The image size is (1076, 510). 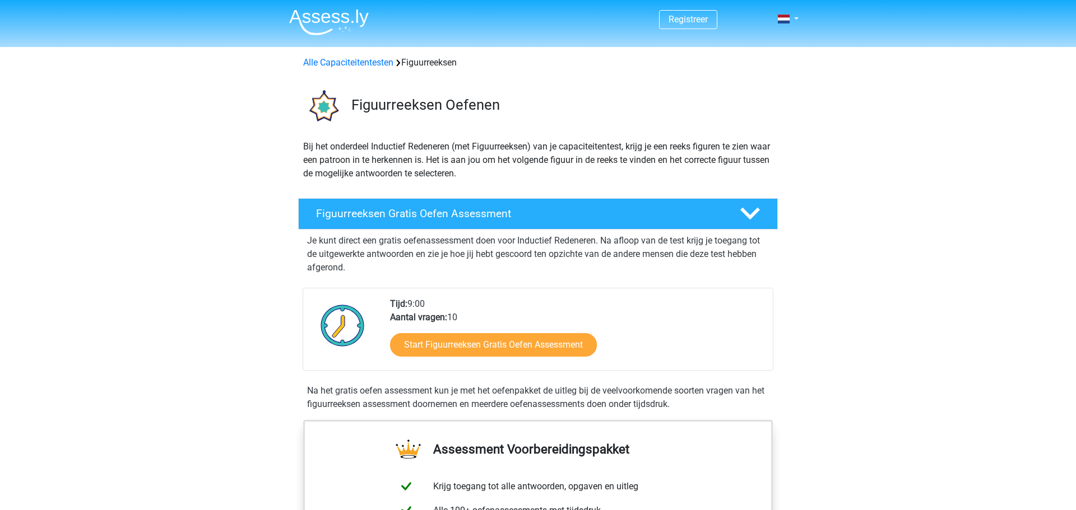 I want to click on div: Na het gratis oefen assessment kun je met het oefenpakket de uitleg bij de veelvoorkomende soorte..., so click(x=538, y=398).